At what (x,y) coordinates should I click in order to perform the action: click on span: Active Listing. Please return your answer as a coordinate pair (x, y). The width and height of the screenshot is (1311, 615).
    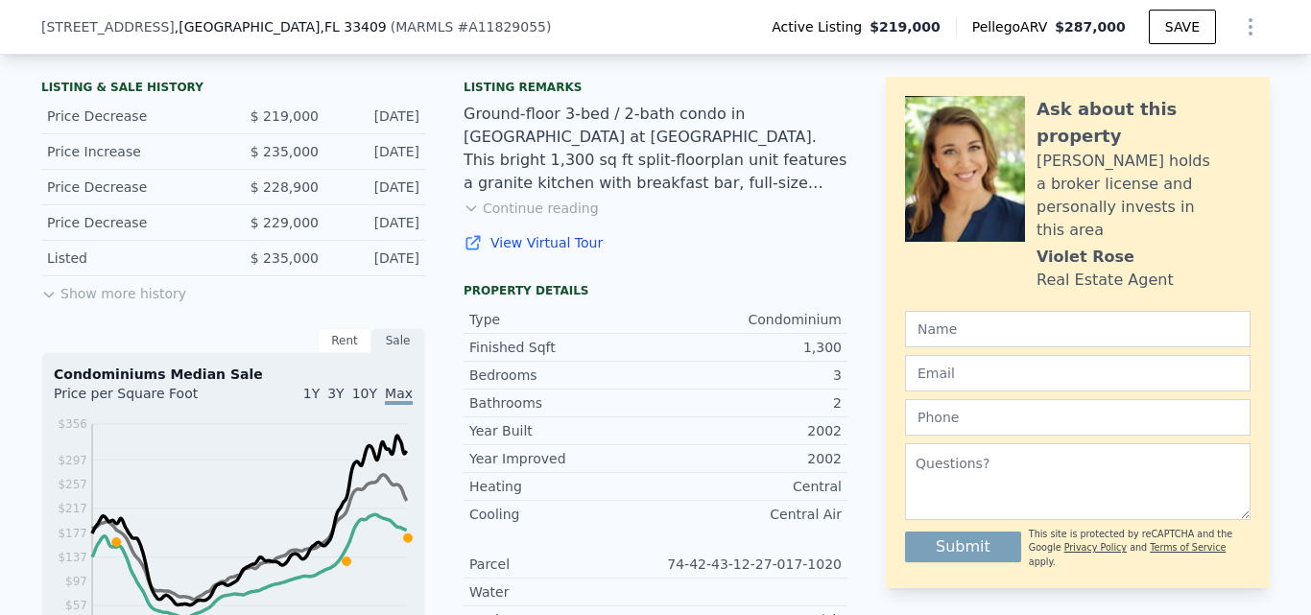
    Looking at the image, I should click on (820, 27).